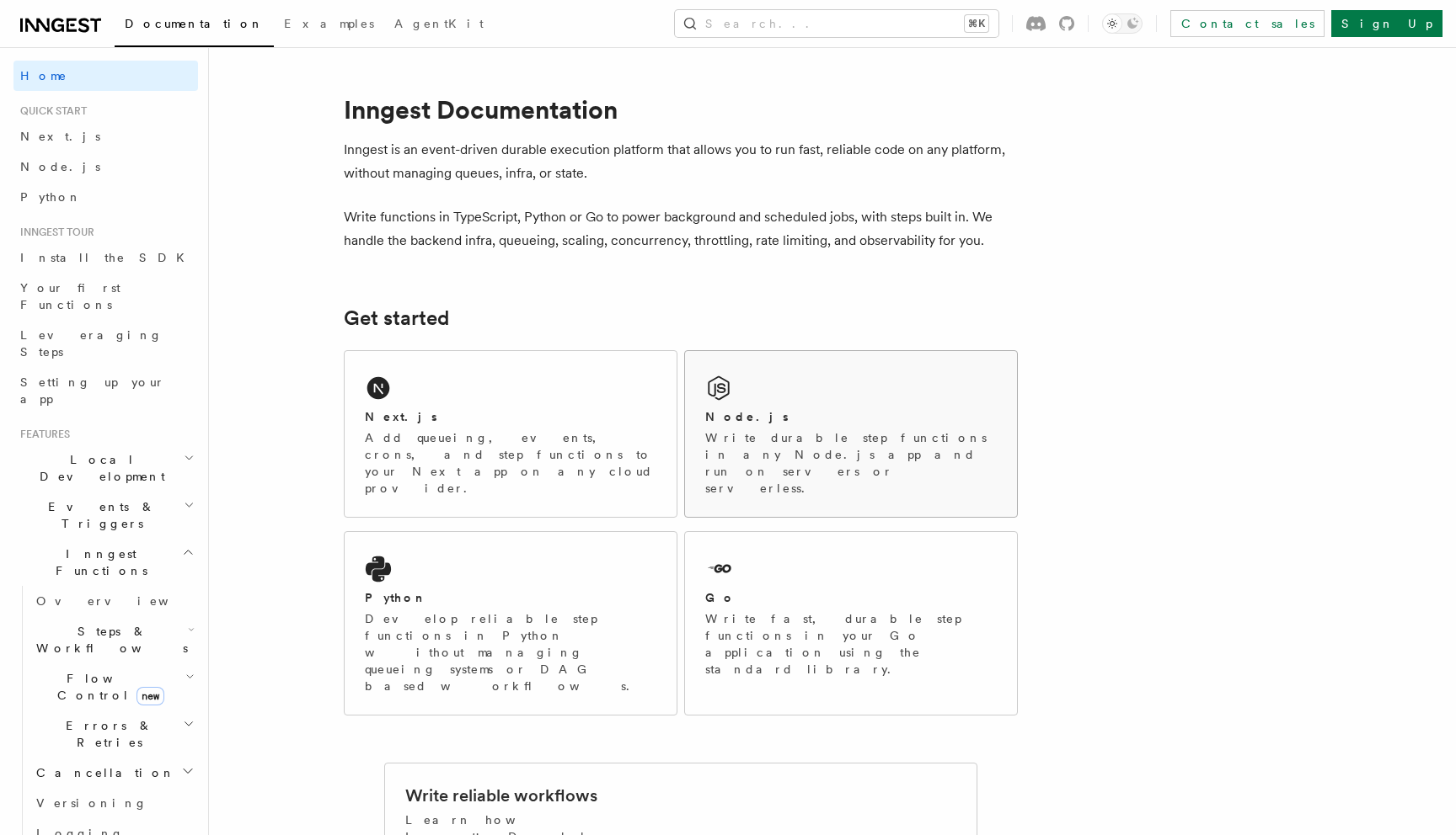 The image size is (1456, 835). What do you see at coordinates (329, 24) in the screenshot?
I see `span: Examples` at bounding box center [329, 24].